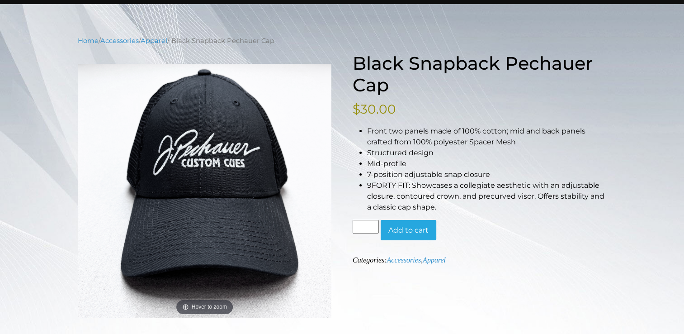 This screenshot has height=334, width=684. Describe the element at coordinates (205, 191) in the screenshot. I see `img: PECHAUER-SNAPBACK-HAT-BLACK.png` at that location.